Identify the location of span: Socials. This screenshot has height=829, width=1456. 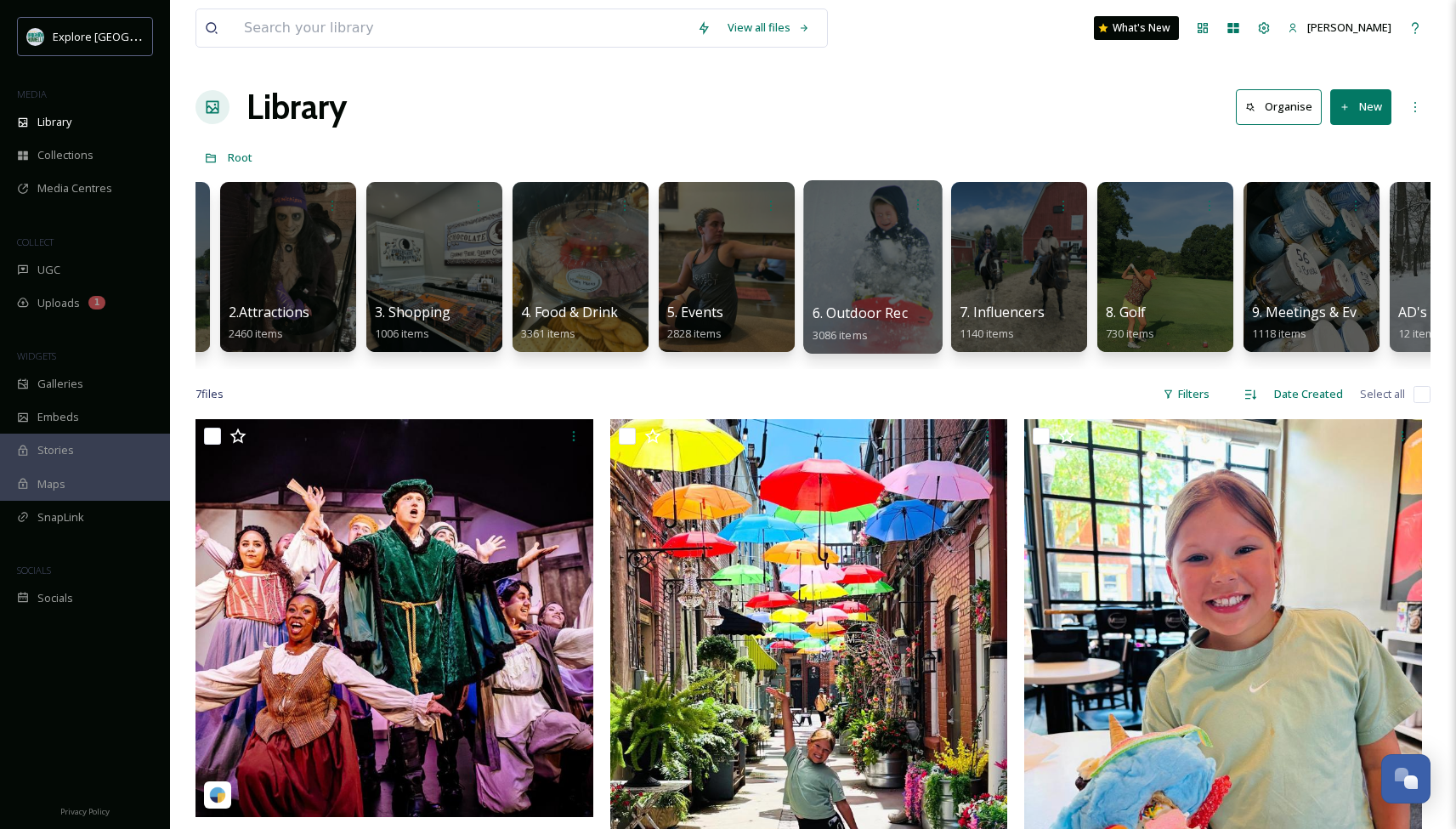
(55, 598).